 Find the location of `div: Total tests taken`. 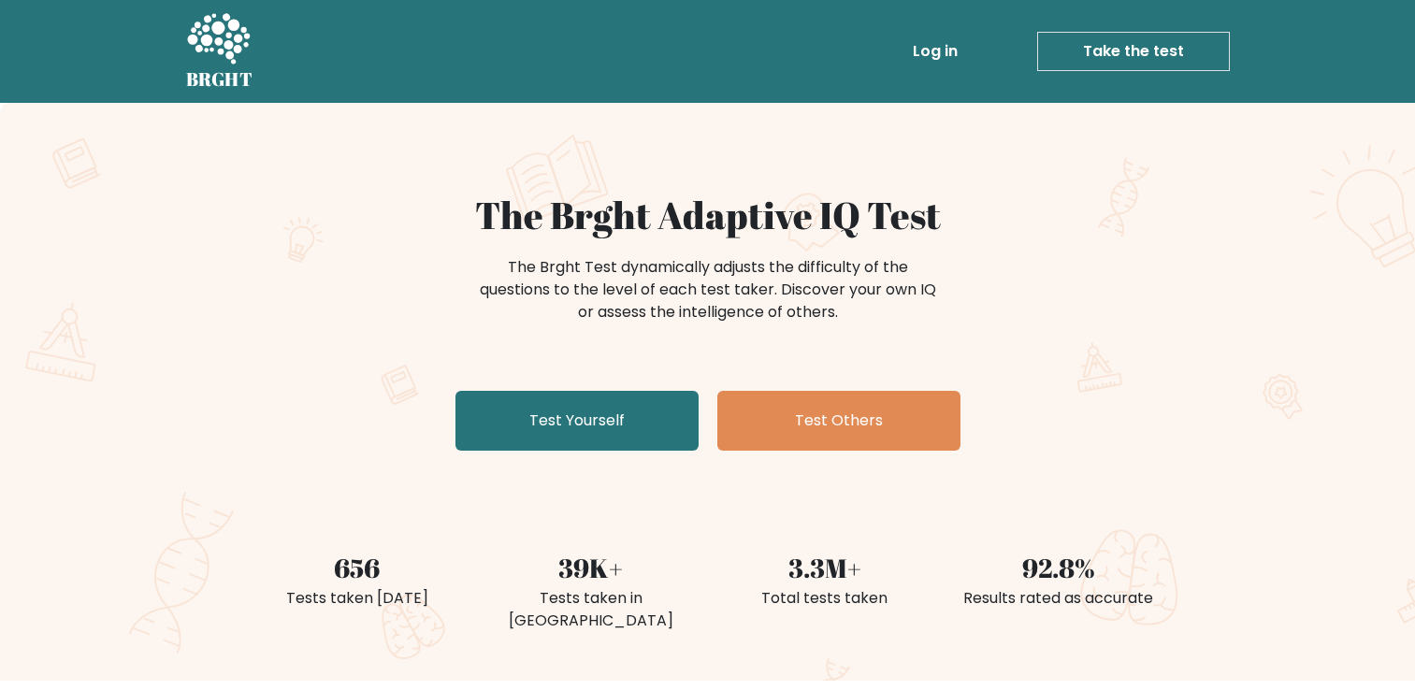

div: Total tests taken is located at coordinates (825, 598).